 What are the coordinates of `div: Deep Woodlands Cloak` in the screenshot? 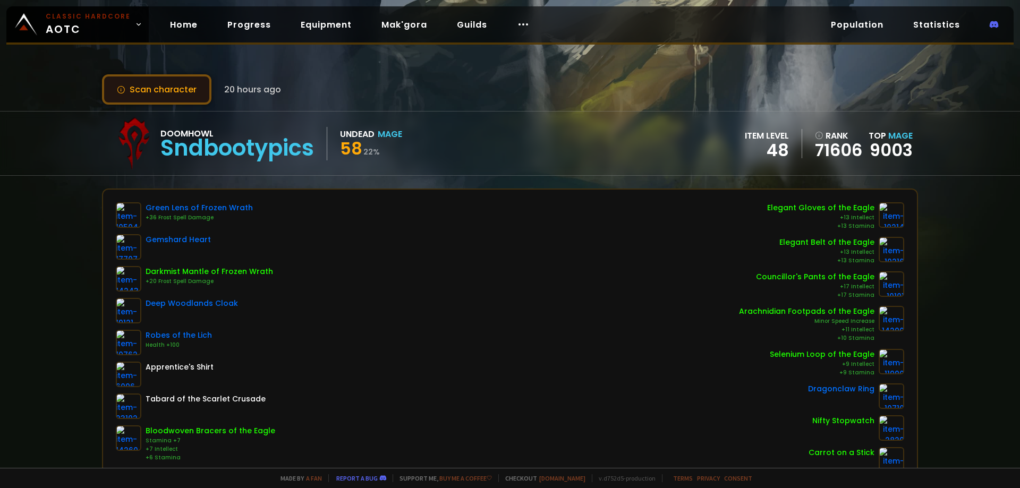 It's located at (192, 303).